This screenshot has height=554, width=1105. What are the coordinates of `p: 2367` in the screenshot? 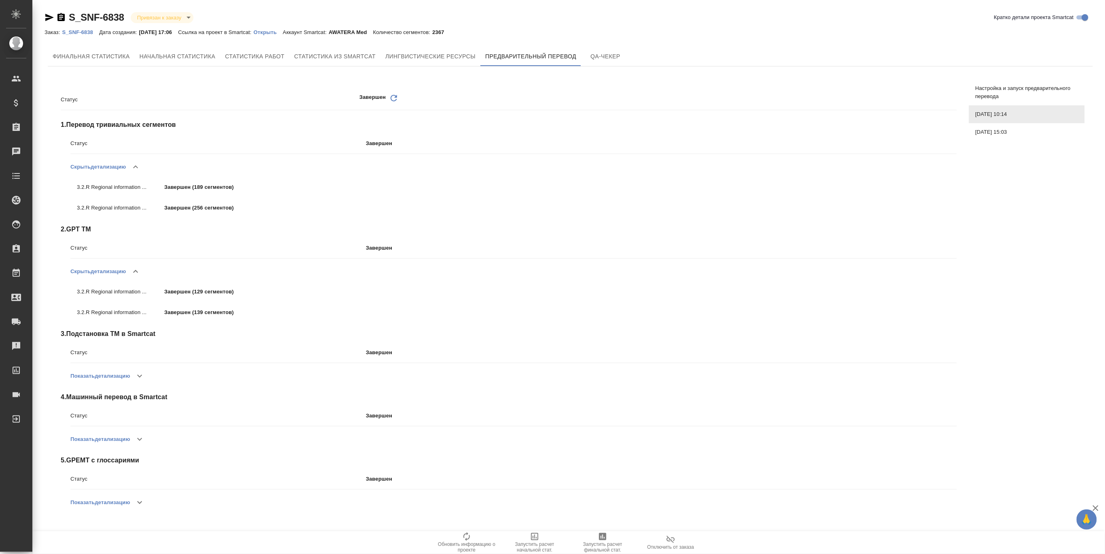 It's located at (441, 32).